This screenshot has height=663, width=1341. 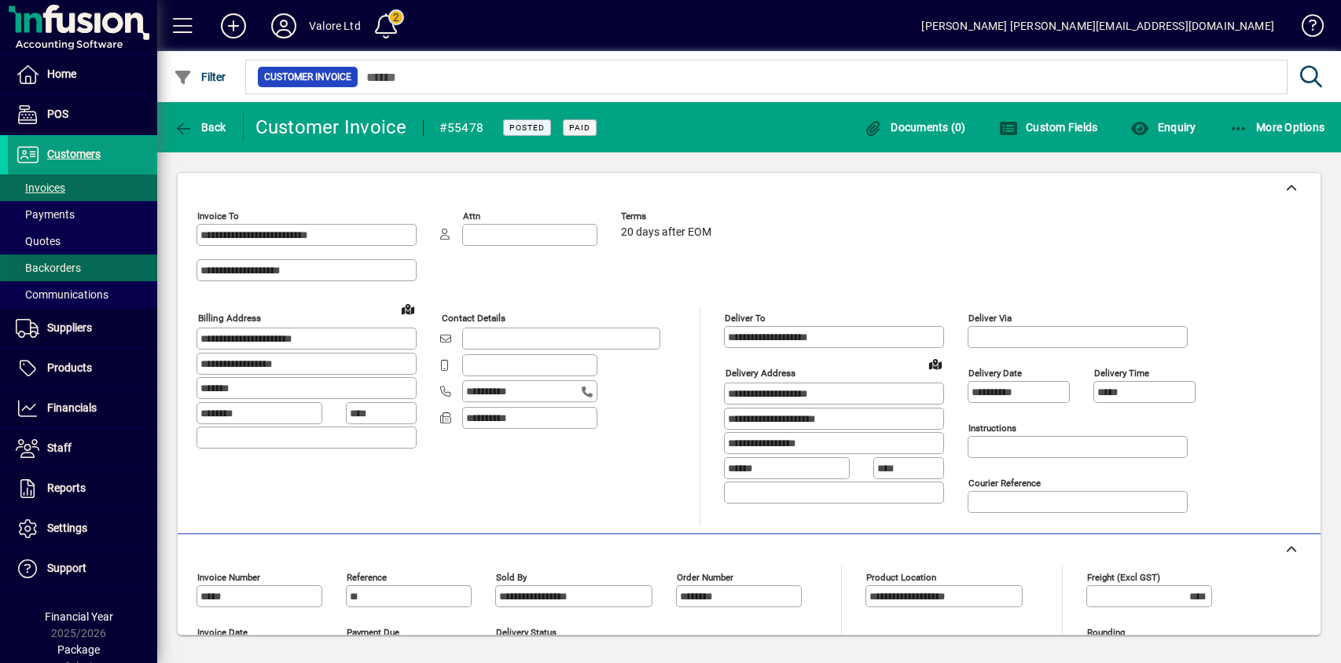 I want to click on a: Communications, so click(x=83, y=295).